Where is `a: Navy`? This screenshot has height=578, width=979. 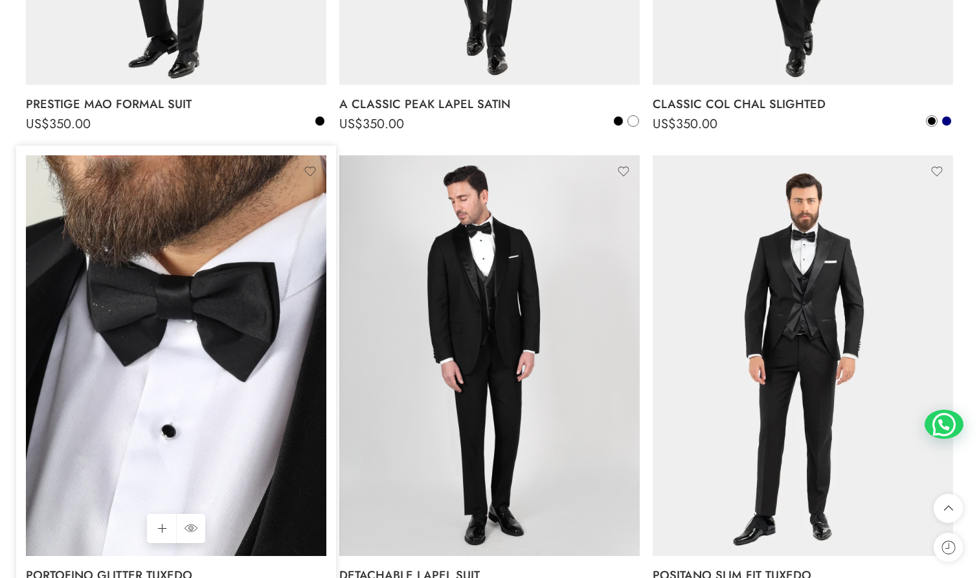 a: Navy is located at coordinates (947, 121).